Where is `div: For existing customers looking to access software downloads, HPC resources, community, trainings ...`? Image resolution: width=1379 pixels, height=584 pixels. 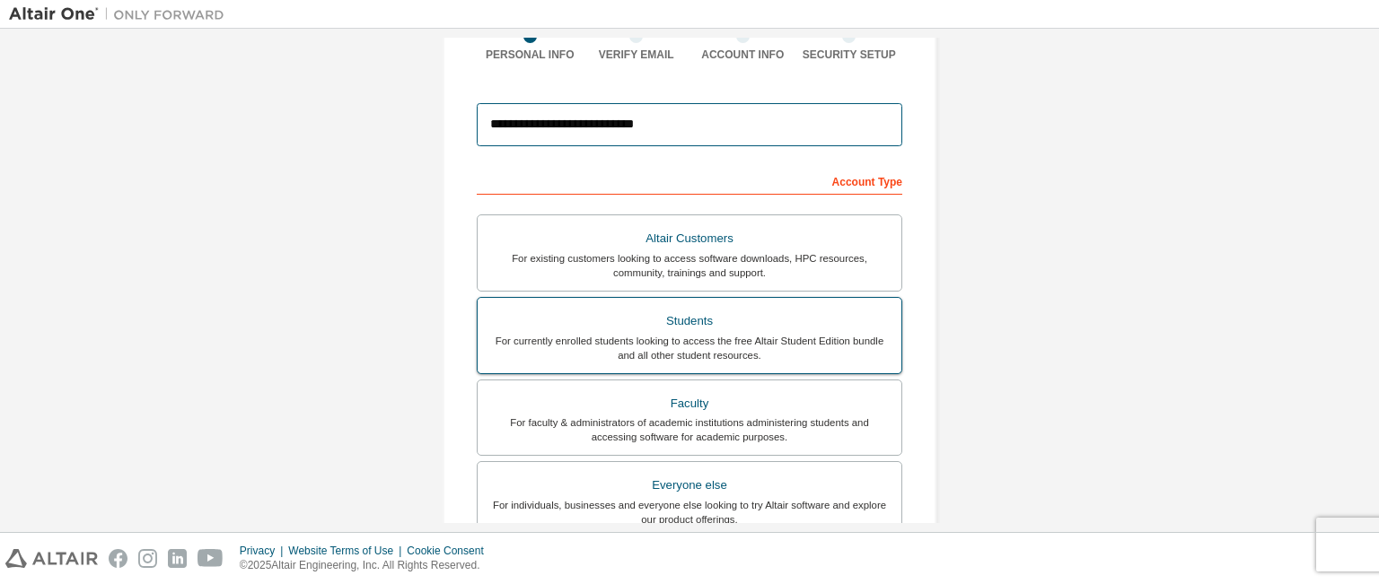 div: For existing customers looking to access software downloads, HPC resources, community, trainings ... is located at coordinates (689, 266).